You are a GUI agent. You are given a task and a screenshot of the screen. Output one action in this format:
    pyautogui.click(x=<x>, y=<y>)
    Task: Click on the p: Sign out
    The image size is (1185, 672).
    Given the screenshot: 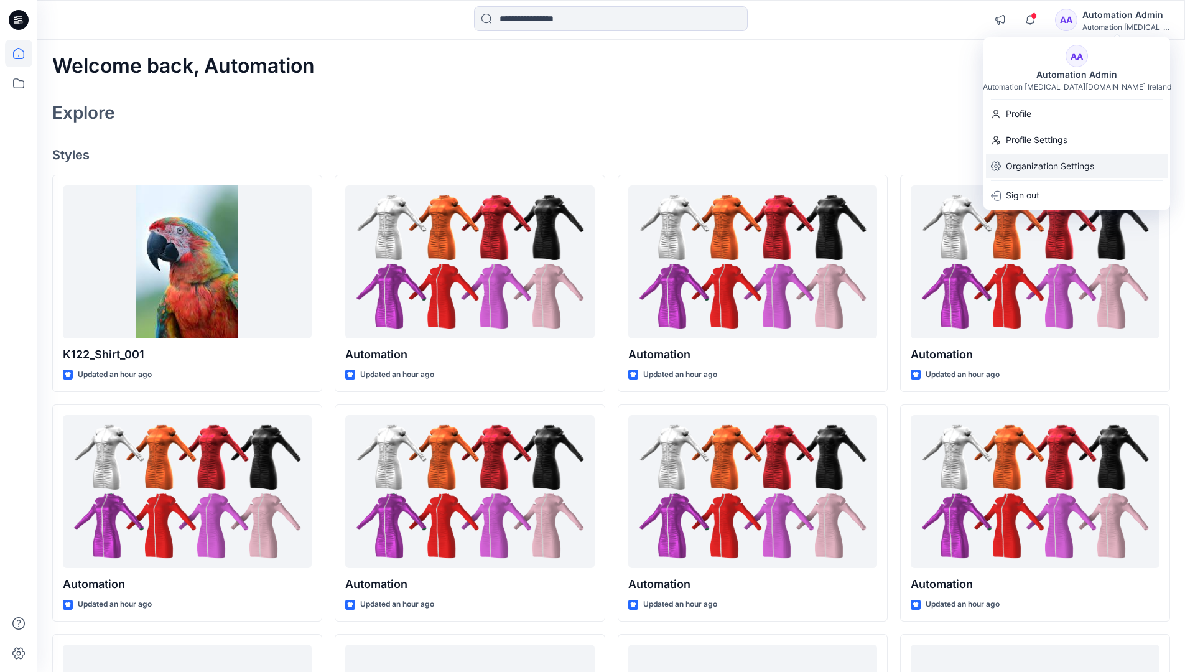 What is the action you would take?
    pyautogui.click(x=1023, y=195)
    